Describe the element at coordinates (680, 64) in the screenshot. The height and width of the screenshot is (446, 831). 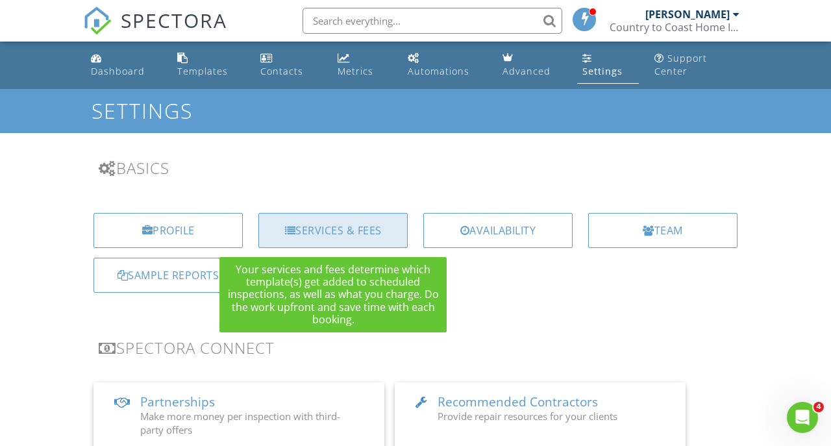
I see `div: Support Center` at that location.